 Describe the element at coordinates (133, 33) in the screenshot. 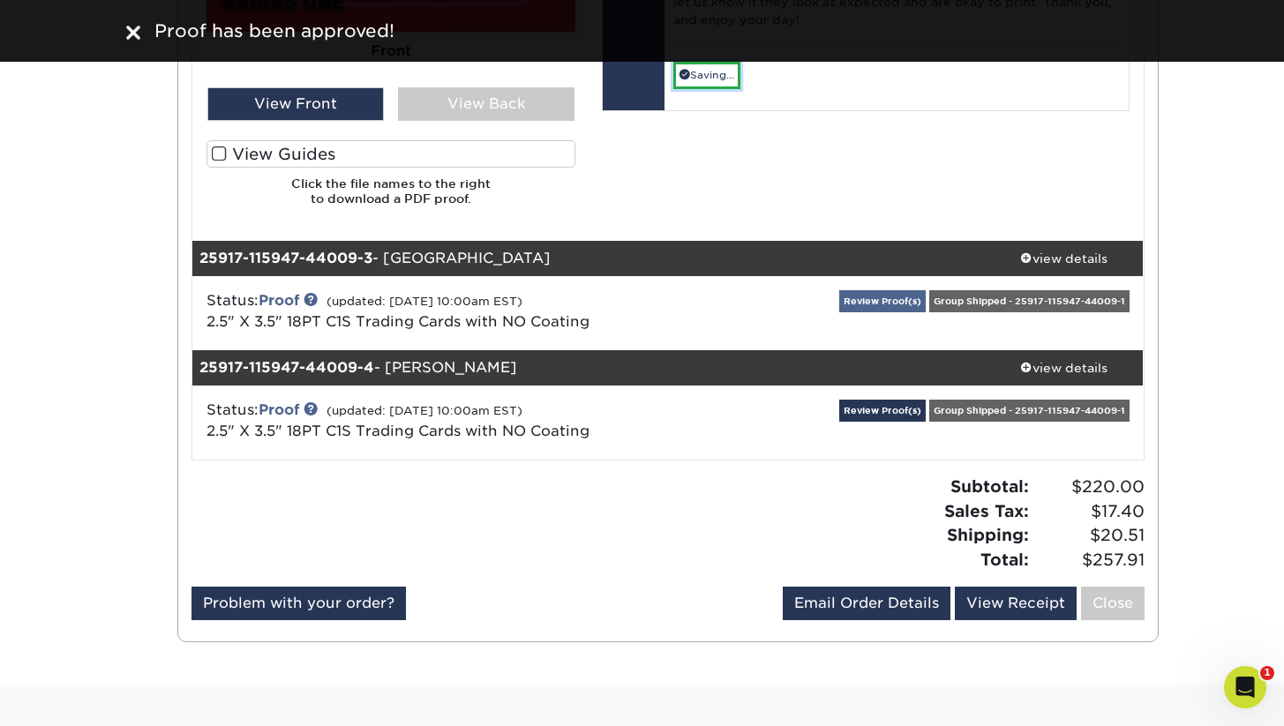

I see `img: close` at that location.